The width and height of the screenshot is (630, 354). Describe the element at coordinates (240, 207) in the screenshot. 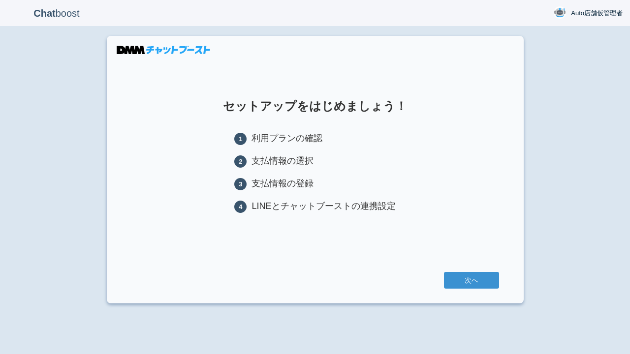

I see `span: 4` at that location.